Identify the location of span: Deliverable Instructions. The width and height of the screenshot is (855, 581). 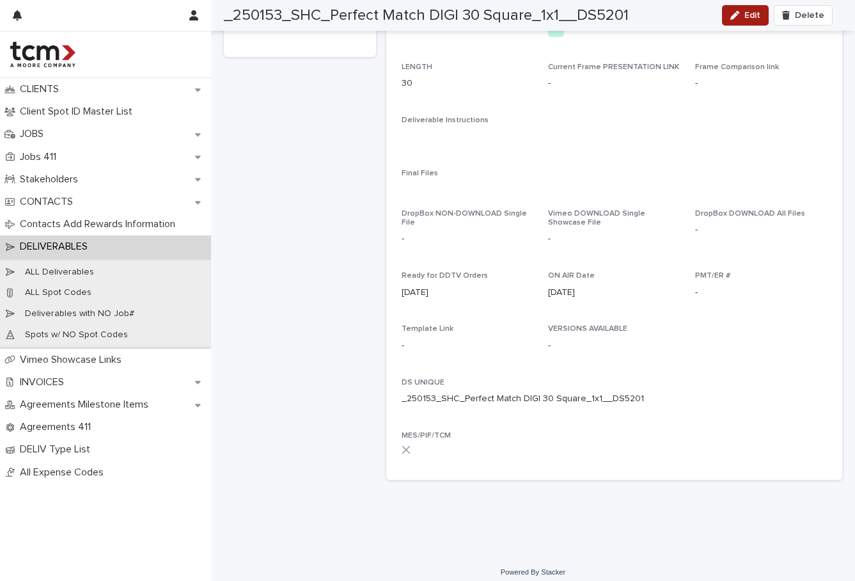
(445, 120).